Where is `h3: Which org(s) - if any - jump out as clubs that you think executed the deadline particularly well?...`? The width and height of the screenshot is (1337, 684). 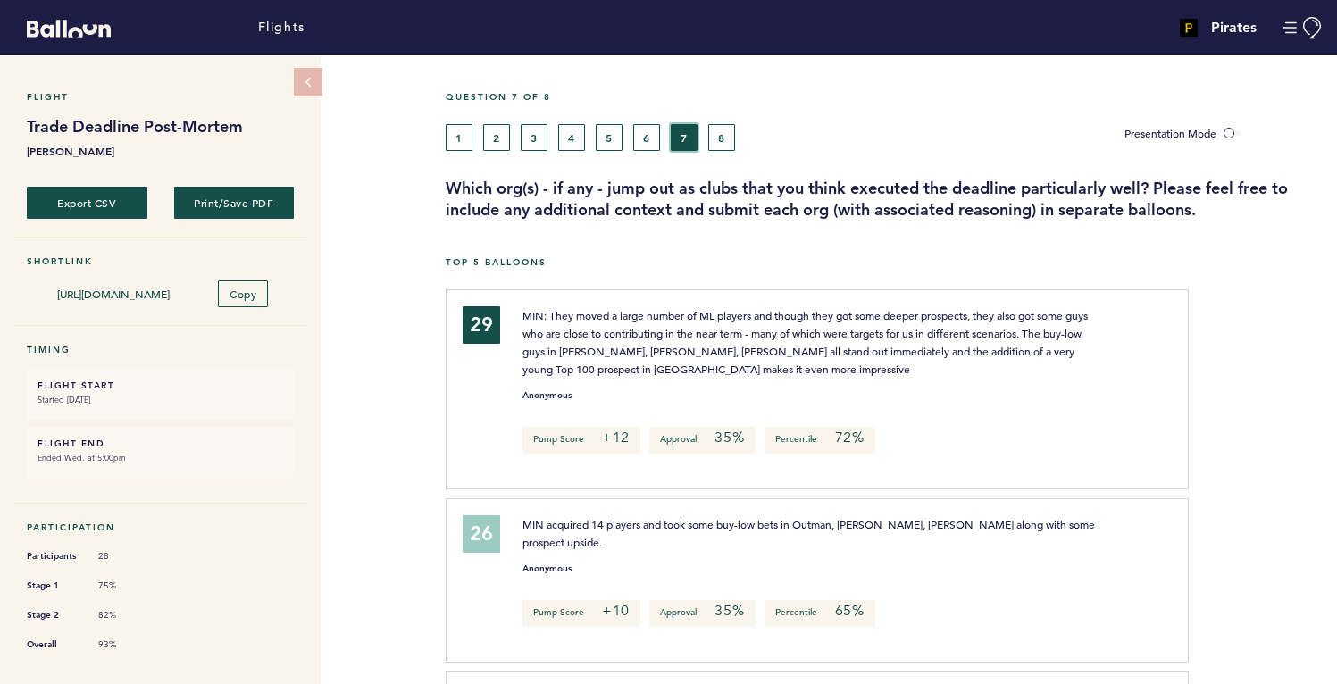 h3: Which org(s) - if any - jump out as clubs that you think executed the deadline particularly well?... is located at coordinates (884, 199).